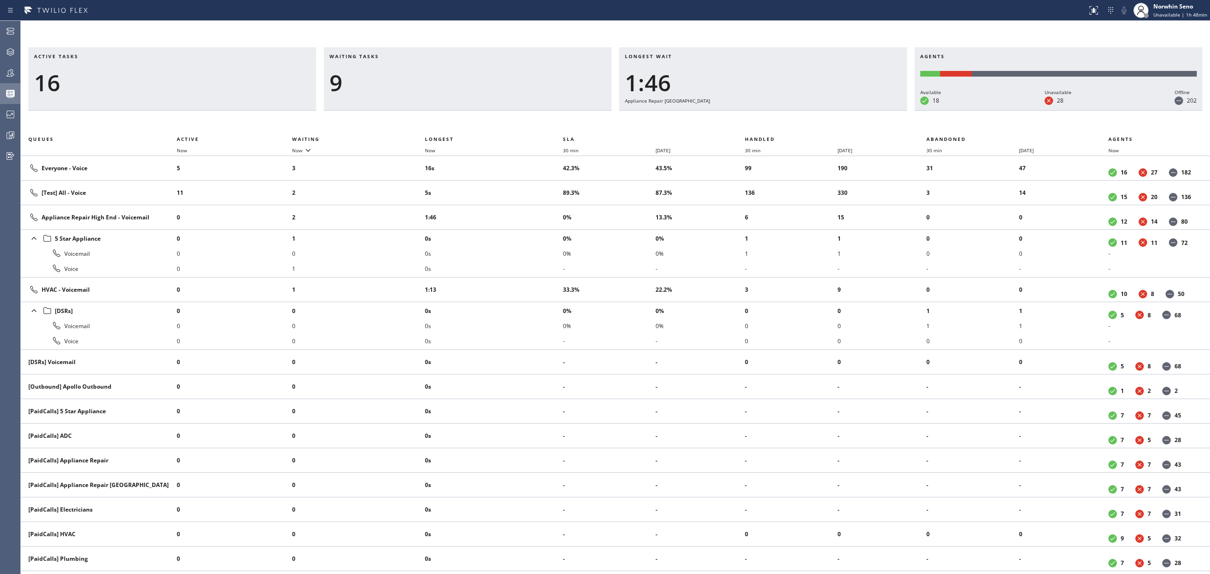 The image size is (1210, 574). What do you see at coordinates (1181, 6) in the screenshot?
I see `div: Norwhin Seno` at bounding box center [1181, 6].